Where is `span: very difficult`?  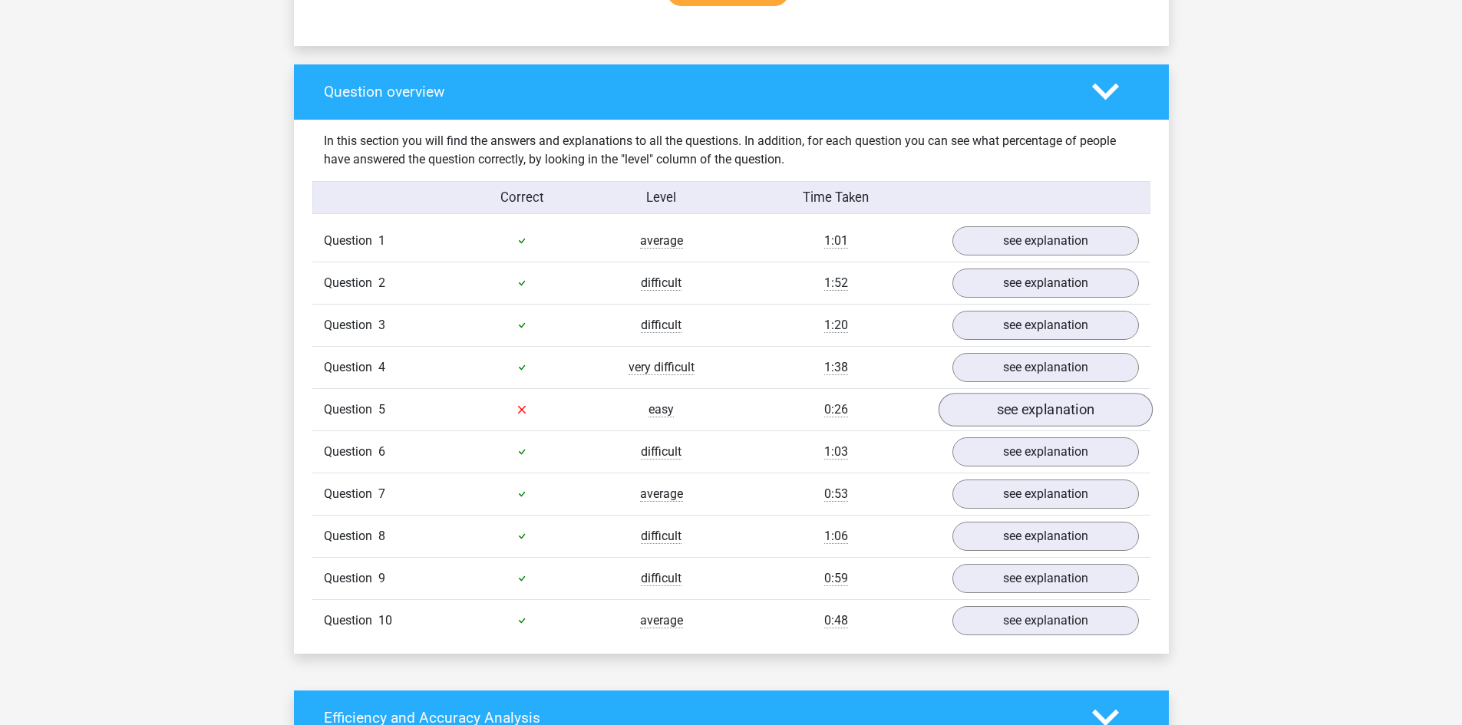 span: very difficult is located at coordinates (662, 368).